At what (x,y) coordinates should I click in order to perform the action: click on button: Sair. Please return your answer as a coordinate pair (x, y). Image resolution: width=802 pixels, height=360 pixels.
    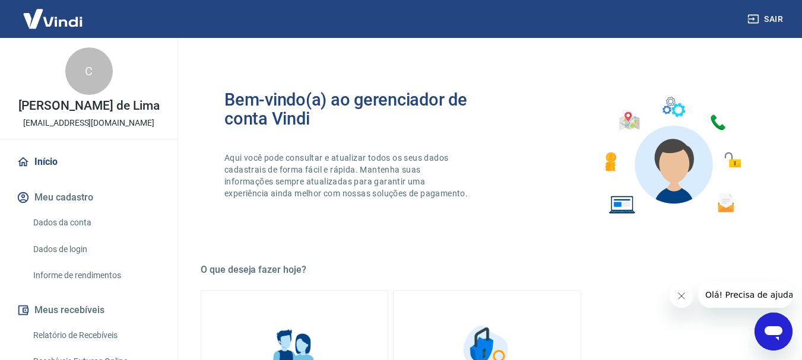
    Looking at the image, I should click on (766, 19).